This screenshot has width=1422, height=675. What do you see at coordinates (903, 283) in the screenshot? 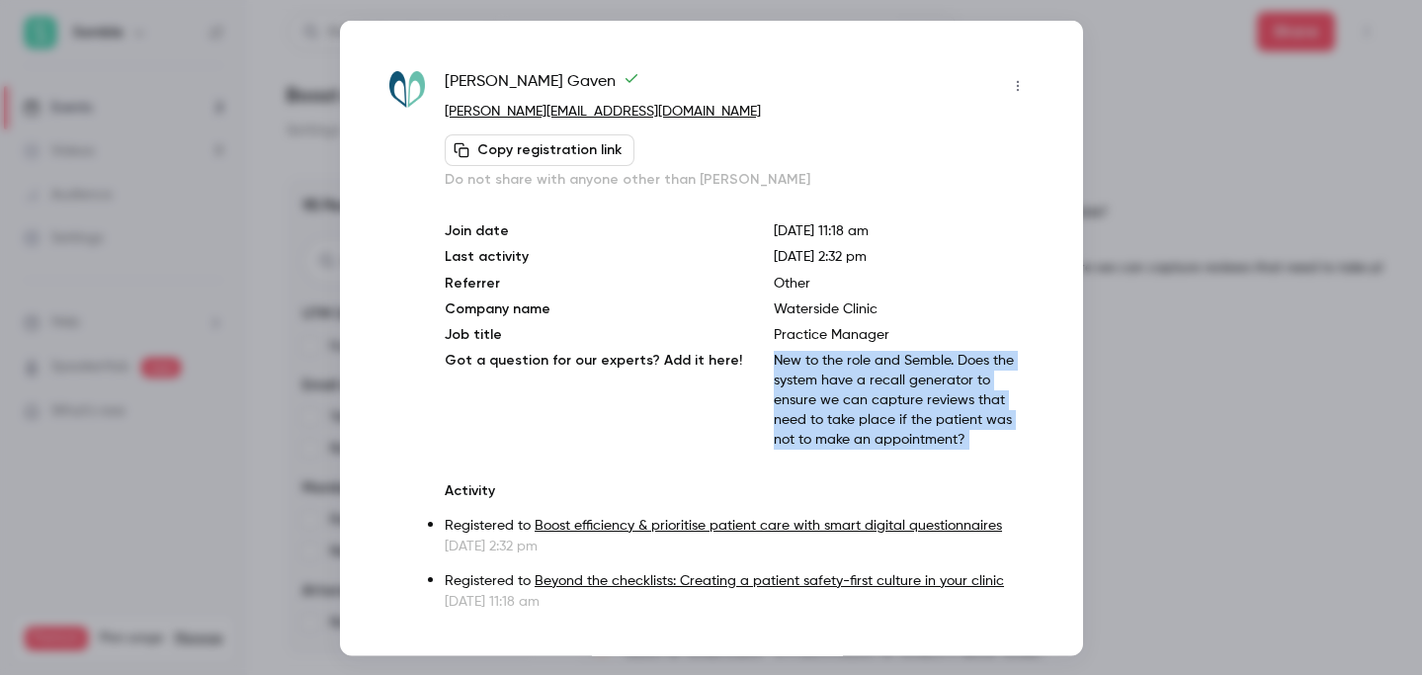
I see `p: Other` at bounding box center [903, 283].